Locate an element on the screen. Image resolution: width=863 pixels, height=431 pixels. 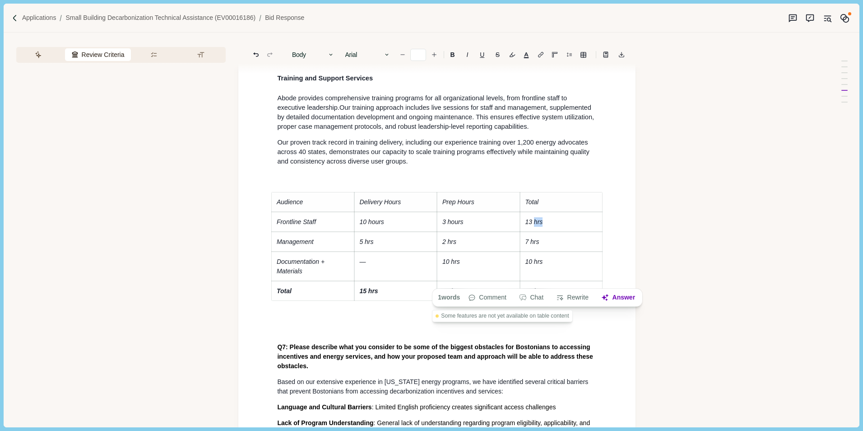
s: S is located at coordinates (498, 55).